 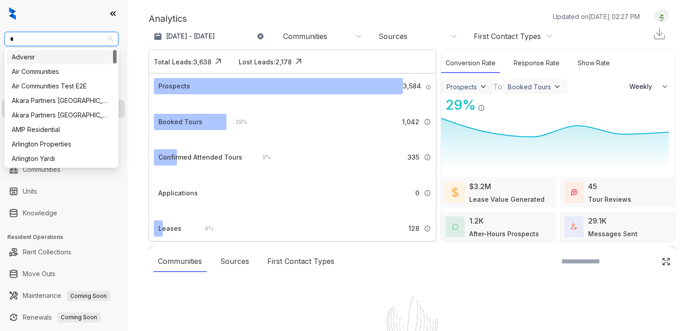 What do you see at coordinates (646, 261) in the screenshot?
I see `img: SearchIcon` at bounding box center [646, 261].